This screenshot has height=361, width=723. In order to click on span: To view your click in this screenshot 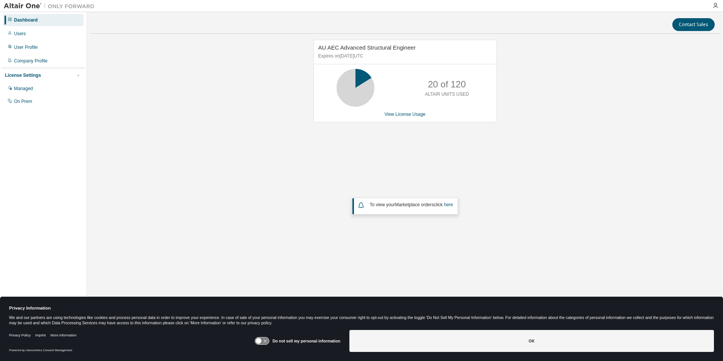, I will do `click(411, 205)`.